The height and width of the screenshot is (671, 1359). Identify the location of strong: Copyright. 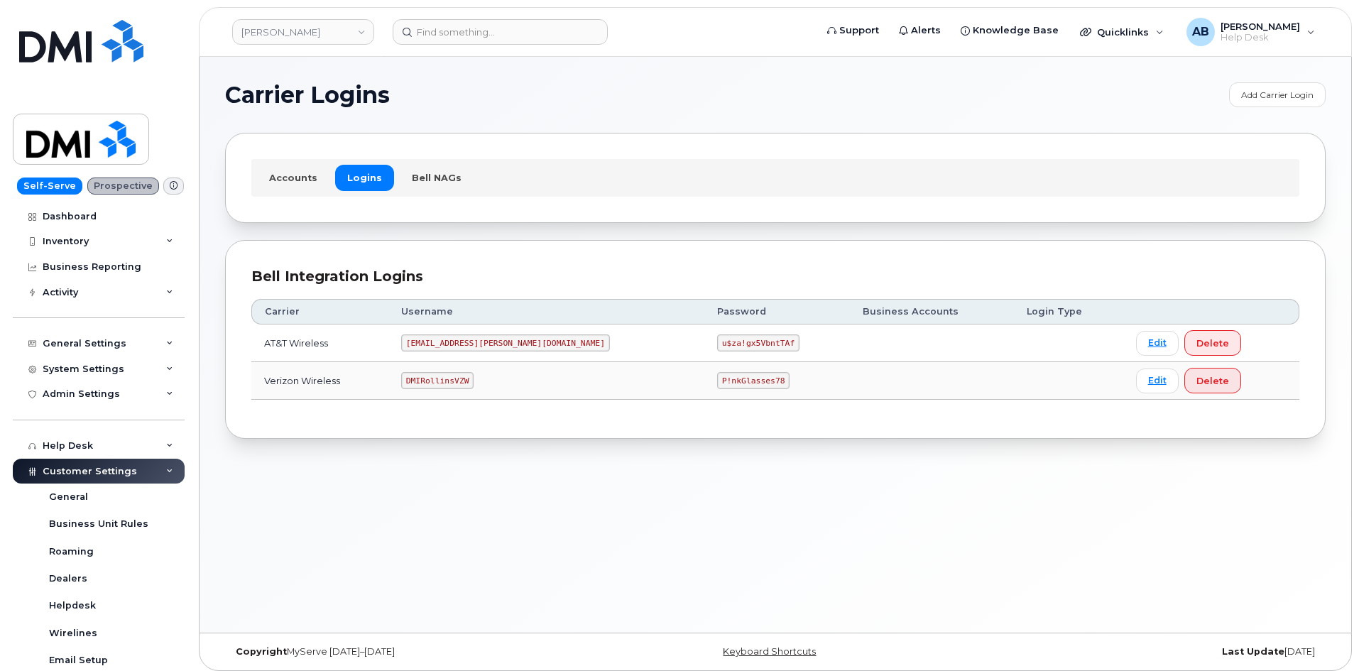
(261, 651).